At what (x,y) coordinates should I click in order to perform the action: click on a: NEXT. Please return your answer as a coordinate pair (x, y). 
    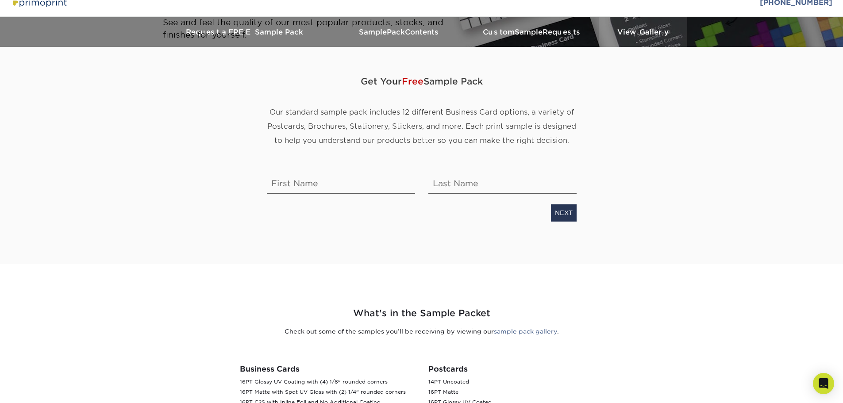
    Looking at the image, I should click on (564, 213).